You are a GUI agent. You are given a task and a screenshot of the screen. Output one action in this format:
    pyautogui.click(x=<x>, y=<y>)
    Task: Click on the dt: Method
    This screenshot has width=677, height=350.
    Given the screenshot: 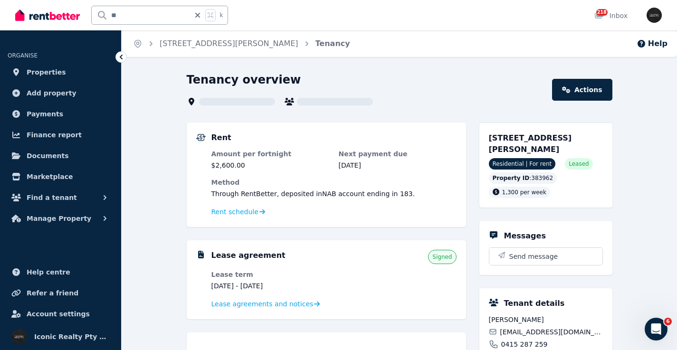 What is the action you would take?
    pyautogui.click(x=334, y=183)
    